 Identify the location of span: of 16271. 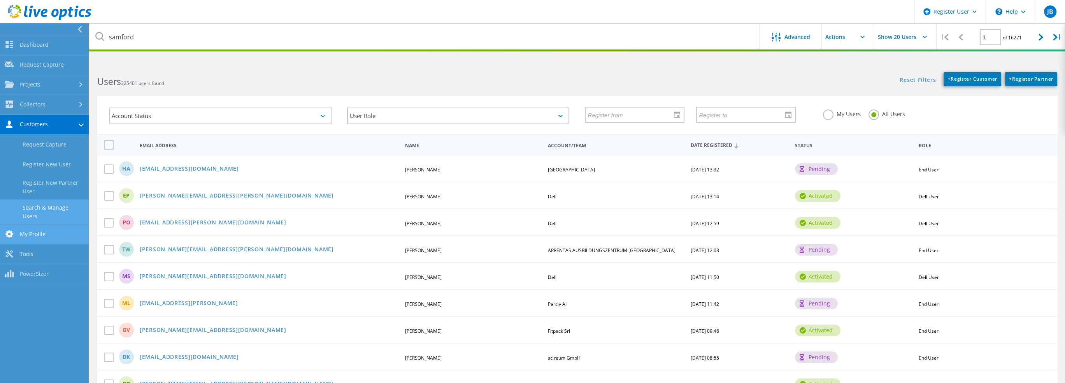
(1012, 37).